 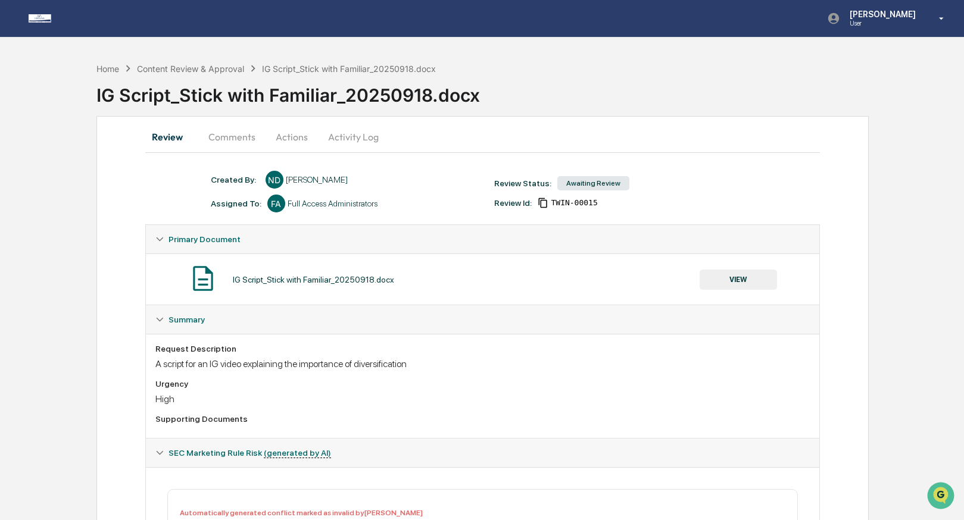 I want to click on img: logo, so click(x=57, y=18).